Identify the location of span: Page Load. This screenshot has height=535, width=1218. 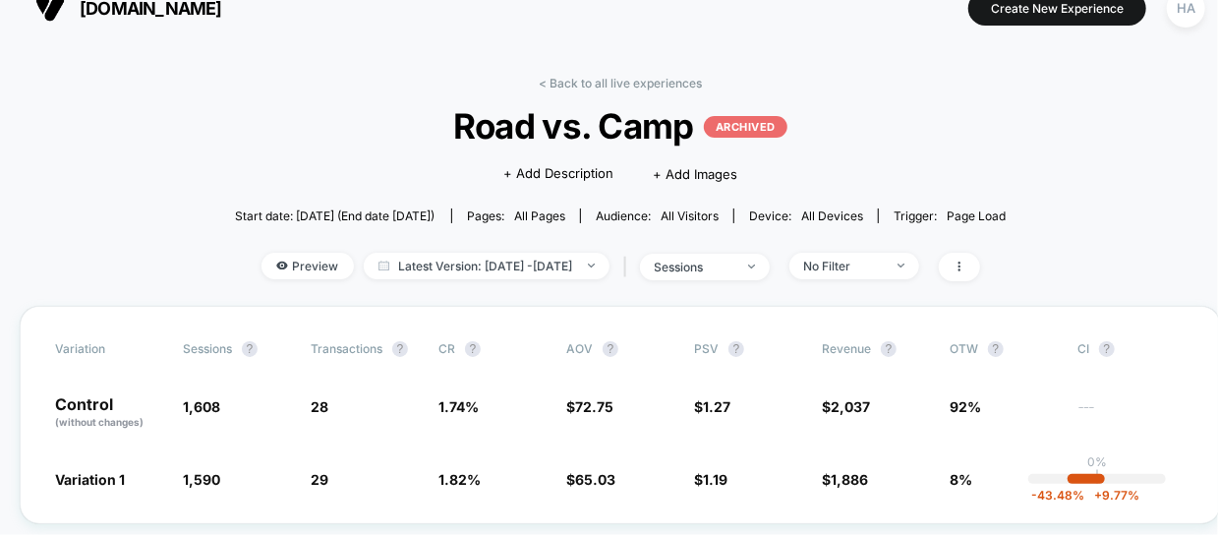
(976, 215).